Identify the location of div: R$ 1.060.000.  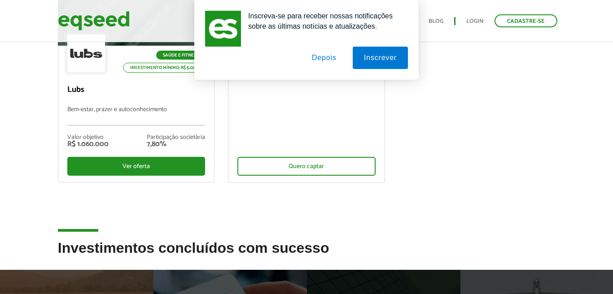
(88, 145).